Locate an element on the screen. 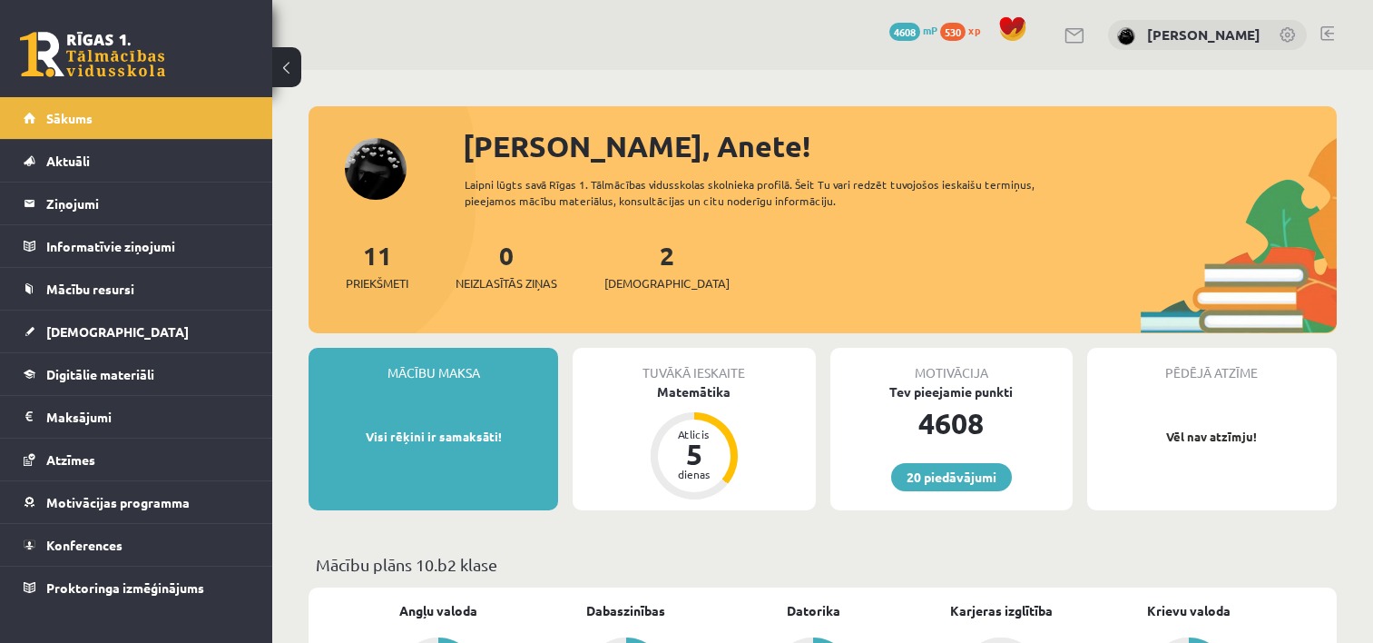 The height and width of the screenshot is (643, 1373). span: Neizlasītās ziņas is located at coordinates (507, 283).